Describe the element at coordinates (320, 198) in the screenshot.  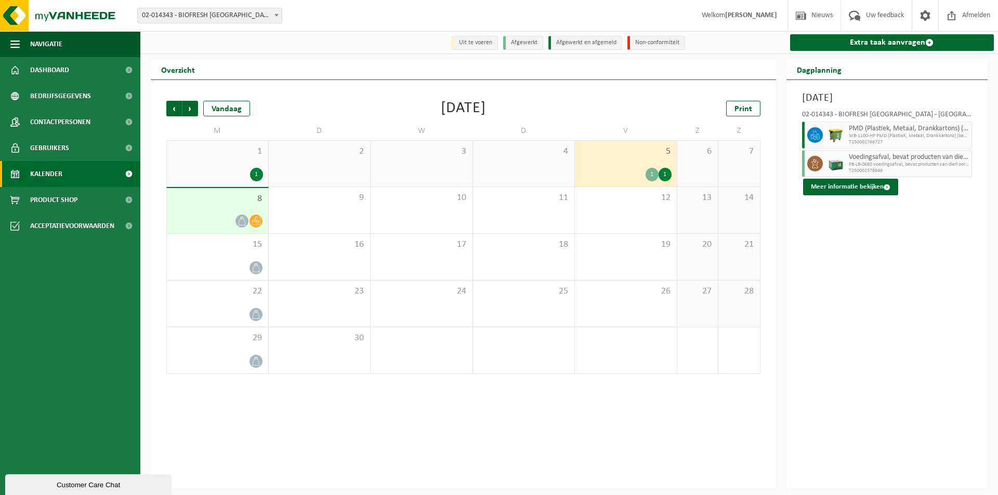
I see `span: 9` at that location.